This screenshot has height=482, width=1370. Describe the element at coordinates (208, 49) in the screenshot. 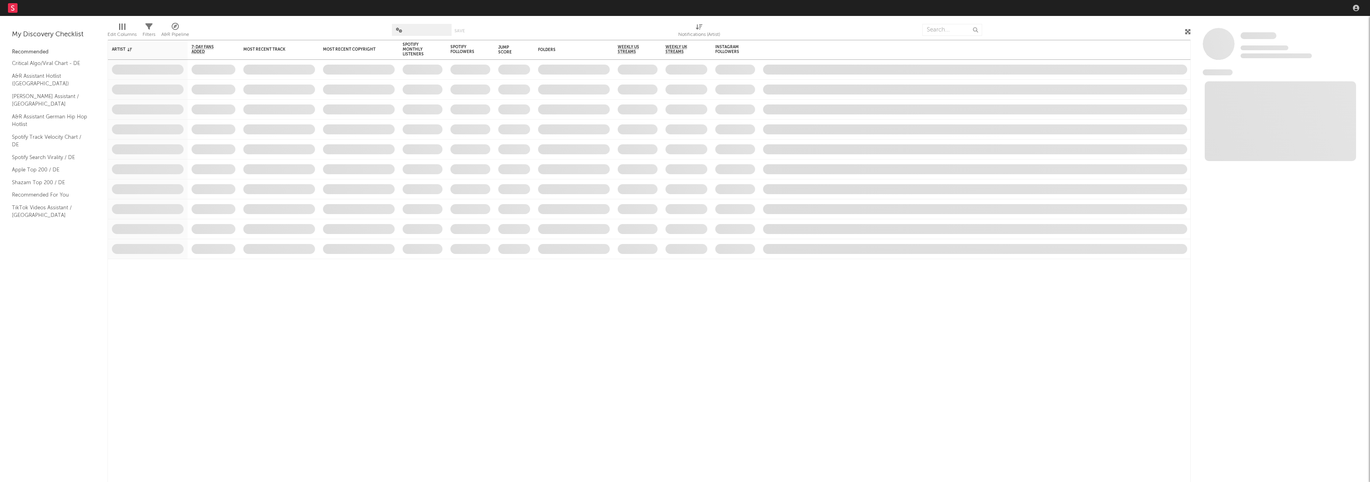

I see `span: 7-Day Fans Added` at that location.